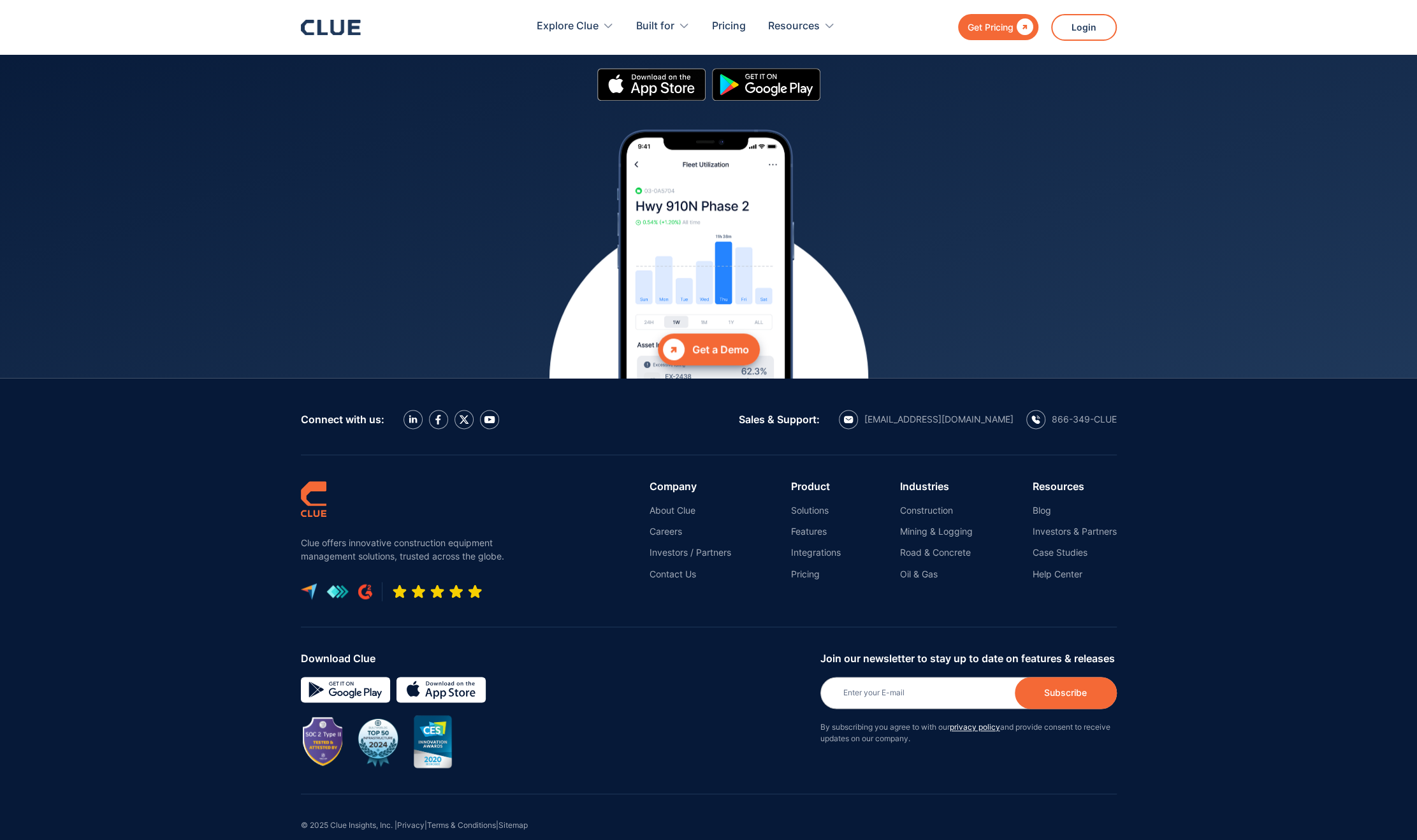 This screenshot has height=840, width=1417. Describe the element at coordinates (720, 349) in the screenshot. I see `div: Get a Demo` at that location.